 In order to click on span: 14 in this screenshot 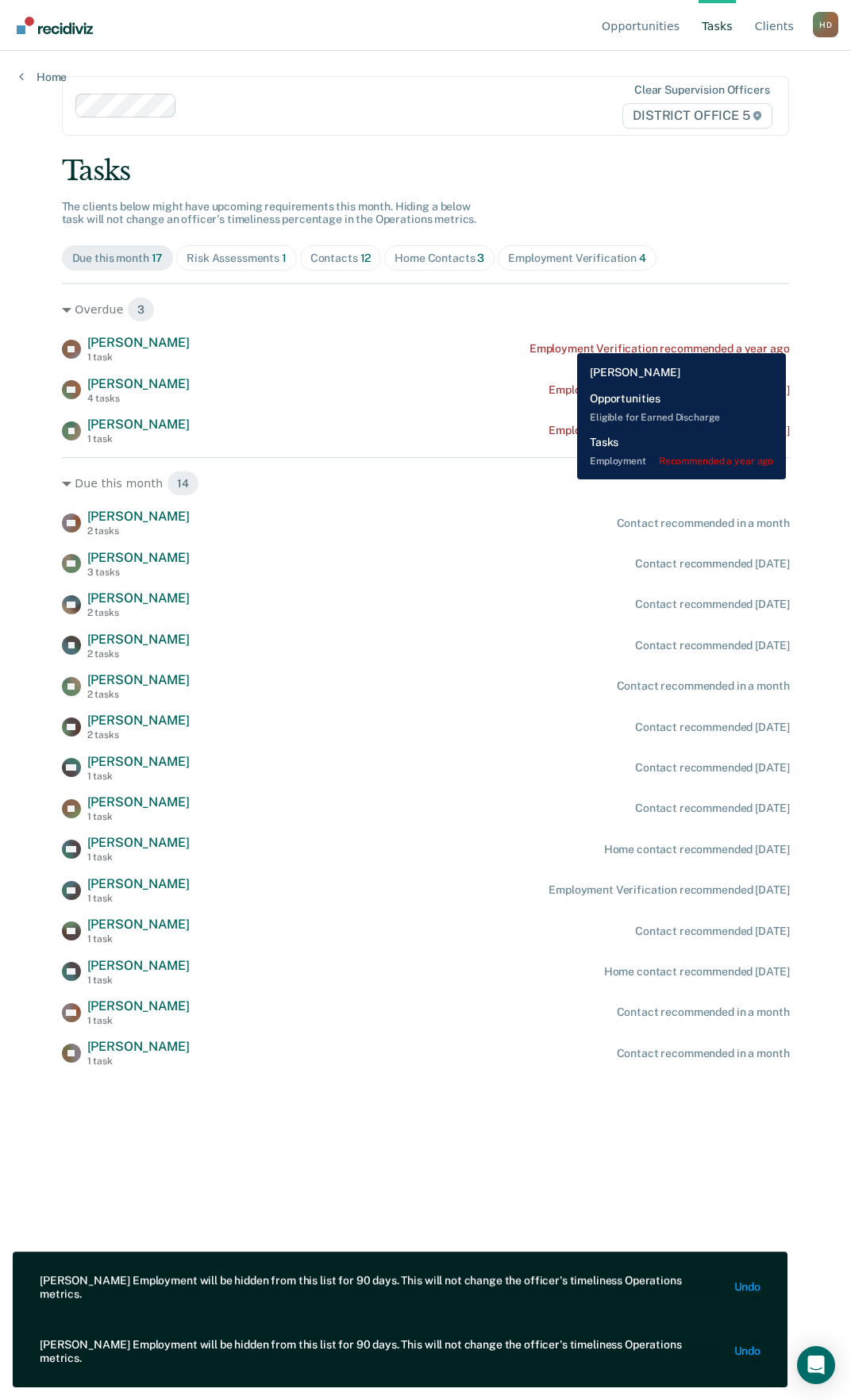, I will do `click(182, 483)`.